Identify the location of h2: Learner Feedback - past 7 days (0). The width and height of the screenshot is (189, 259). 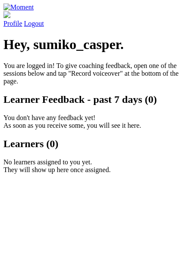
(94, 99).